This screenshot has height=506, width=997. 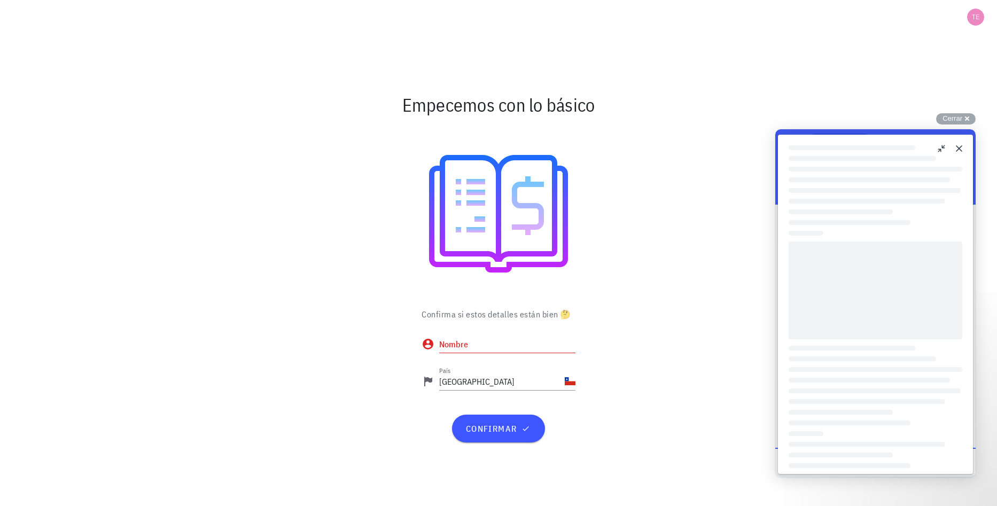 I want to click on span: confirmar, so click(x=498, y=428).